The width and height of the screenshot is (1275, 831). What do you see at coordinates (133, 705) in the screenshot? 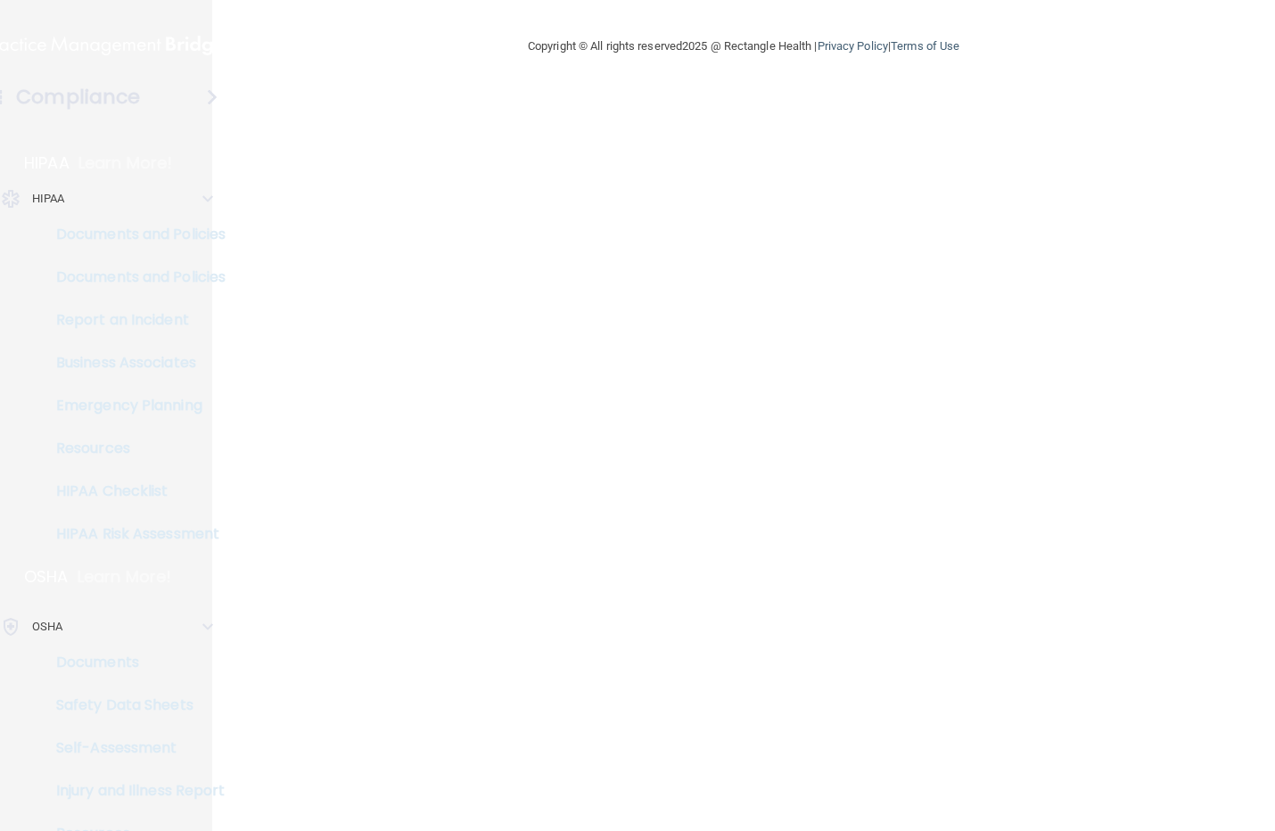
I see `p: Safety Data Sheets` at bounding box center [133, 705].